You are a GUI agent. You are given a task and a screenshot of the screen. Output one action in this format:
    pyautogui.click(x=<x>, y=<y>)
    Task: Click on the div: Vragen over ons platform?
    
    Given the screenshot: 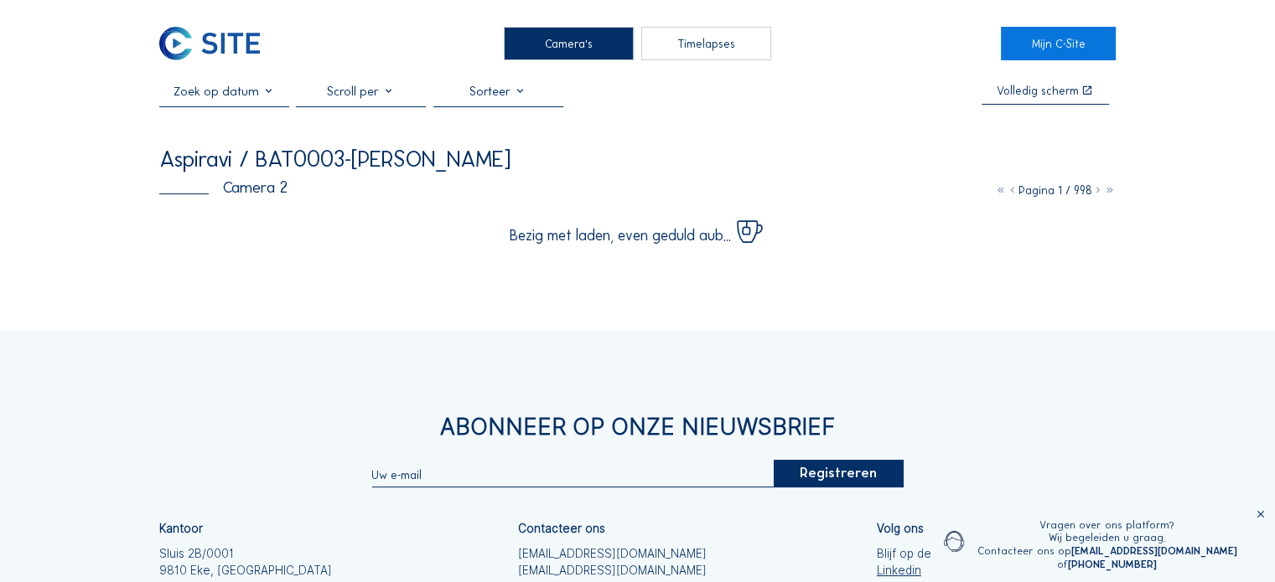 What is the action you would take?
    pyautogui.click(x=1106, y=525)
    